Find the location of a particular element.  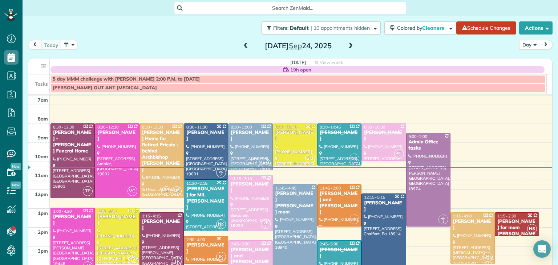

span: 1:00 - 4:00 is located at coordinates (107, 212).